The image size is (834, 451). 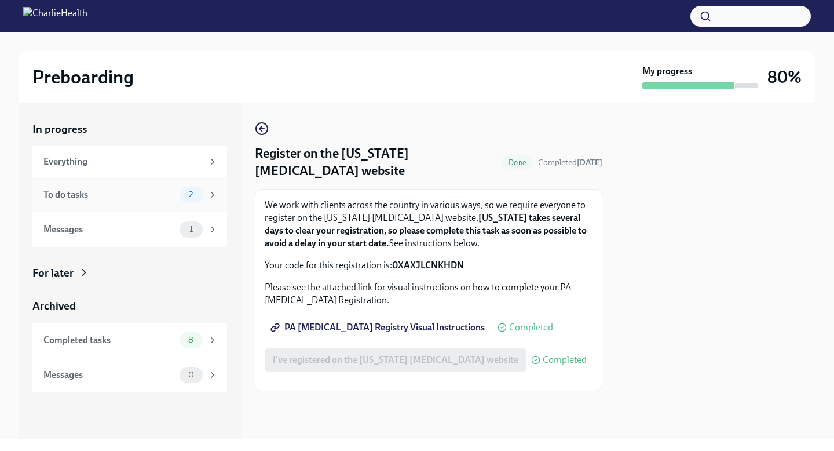 What do you see at coordinates (123, 162) in the screenshot?
I see `div: Everything` at bounding box center [123, 162].